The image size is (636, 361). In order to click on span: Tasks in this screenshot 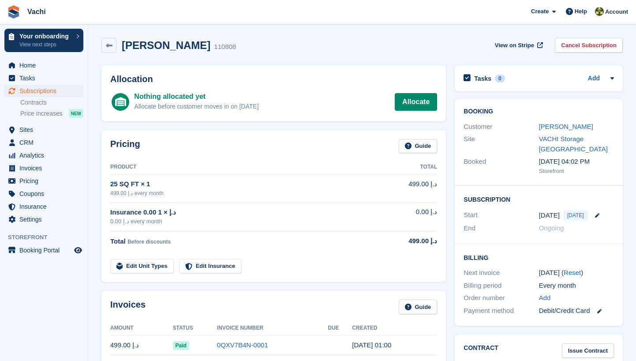, I will do `click(46, 78)`.